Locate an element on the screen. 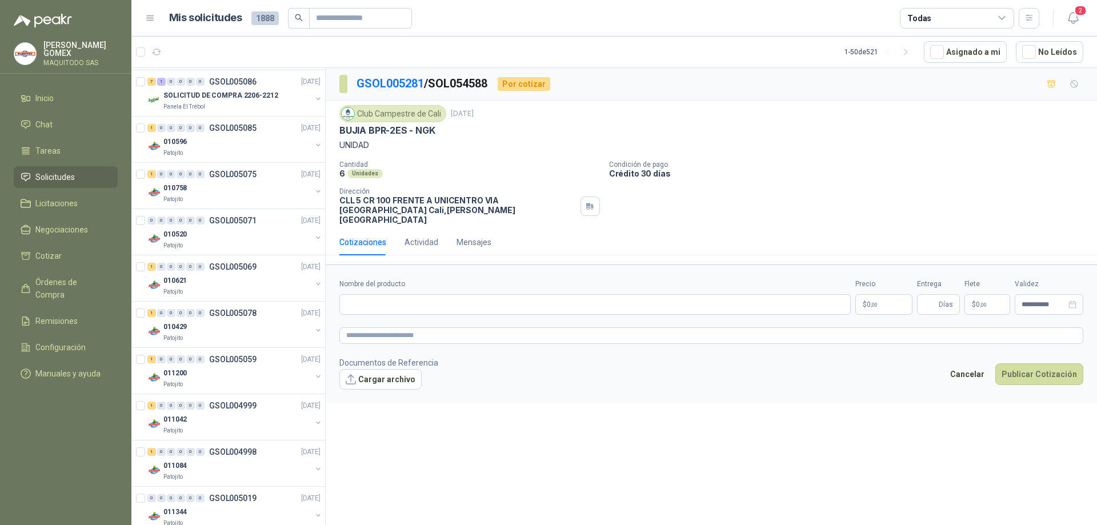 This screenshot has width=1097, height=525. p: GSOL004998 is located at coordinates (232, 452).